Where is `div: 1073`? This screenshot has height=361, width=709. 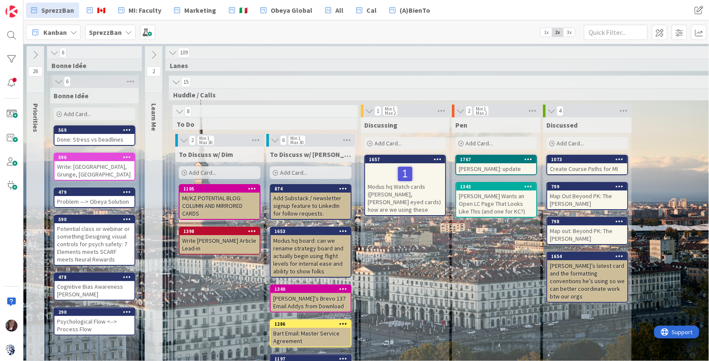
div: 1073 is located at coordinates (589, 160).